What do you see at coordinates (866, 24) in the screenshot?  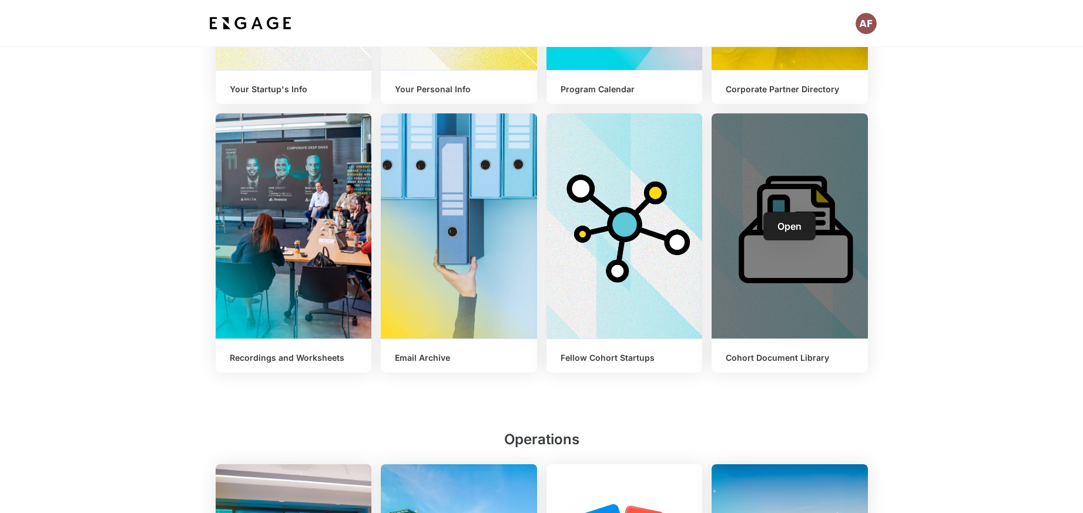 I see `img: Profile picture of Anne Felts` at bounding box center [866, 24].